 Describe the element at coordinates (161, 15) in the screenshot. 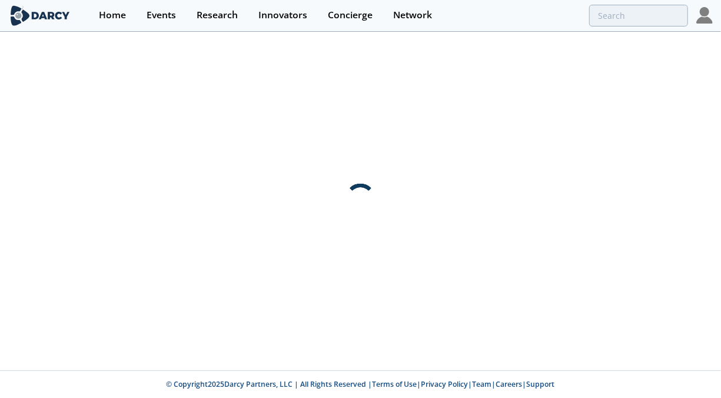

I see `div: Events` at that location.